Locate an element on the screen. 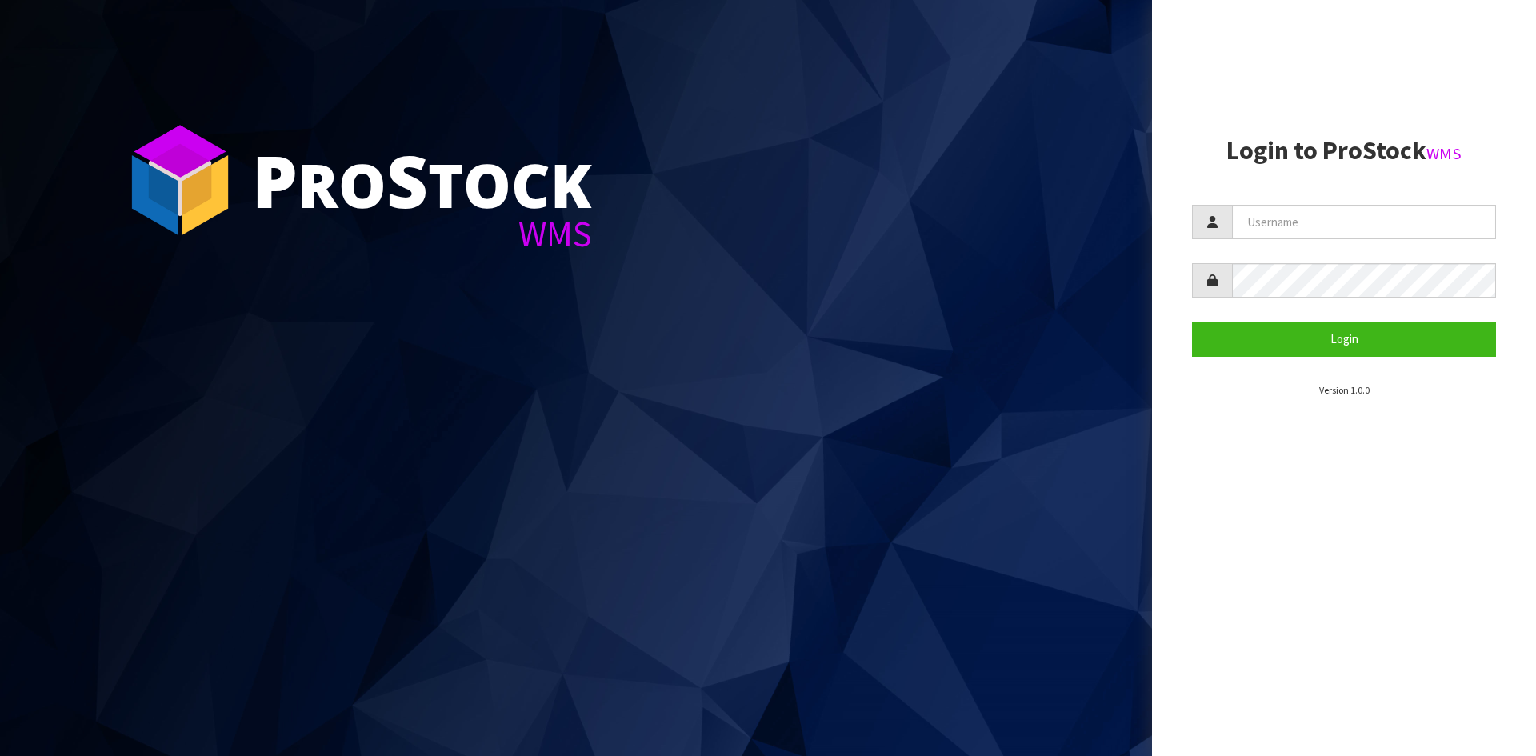 The image size is (1536, 756). small: Version 1.0.0 is located at coordinates (1344, 390).